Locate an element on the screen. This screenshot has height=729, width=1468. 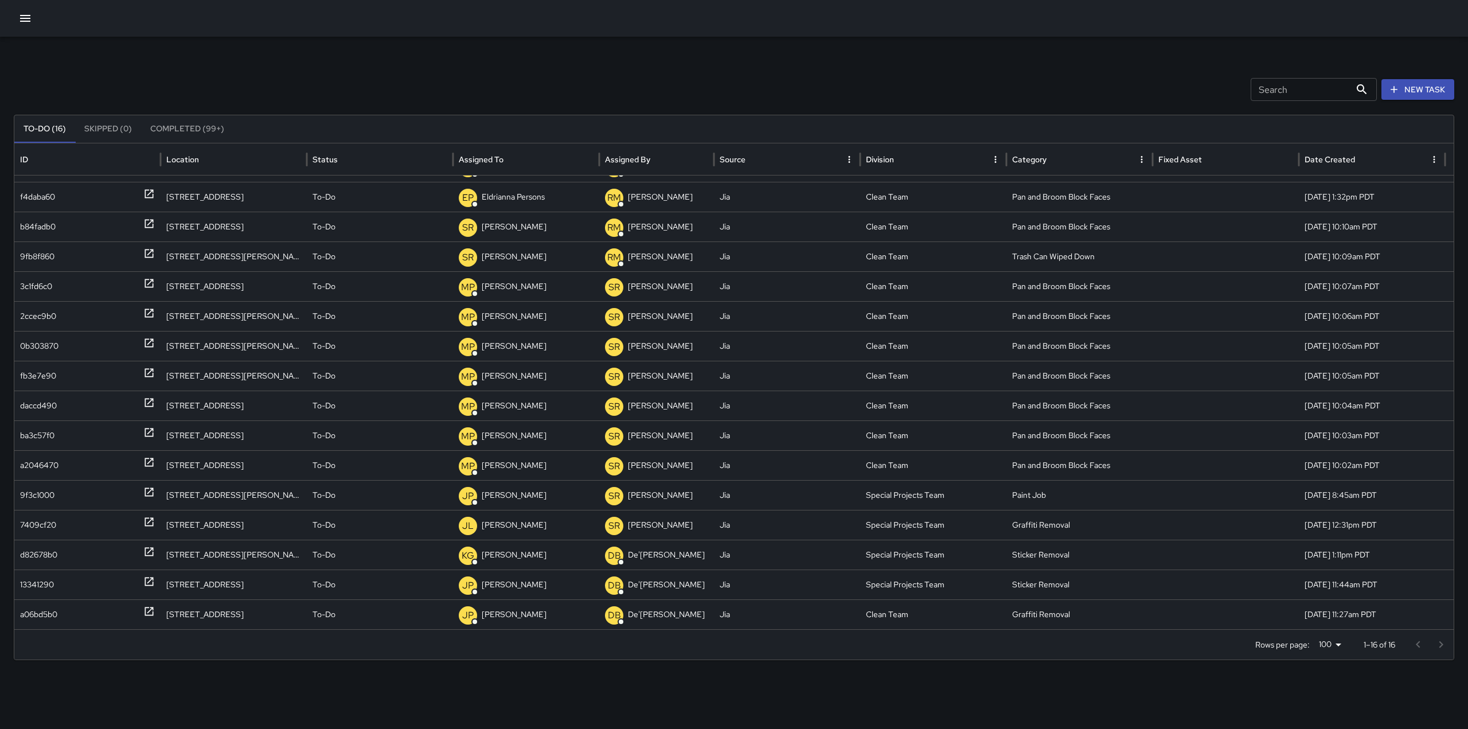
div: 9fb8f860 is located at coordinates (37, 256).